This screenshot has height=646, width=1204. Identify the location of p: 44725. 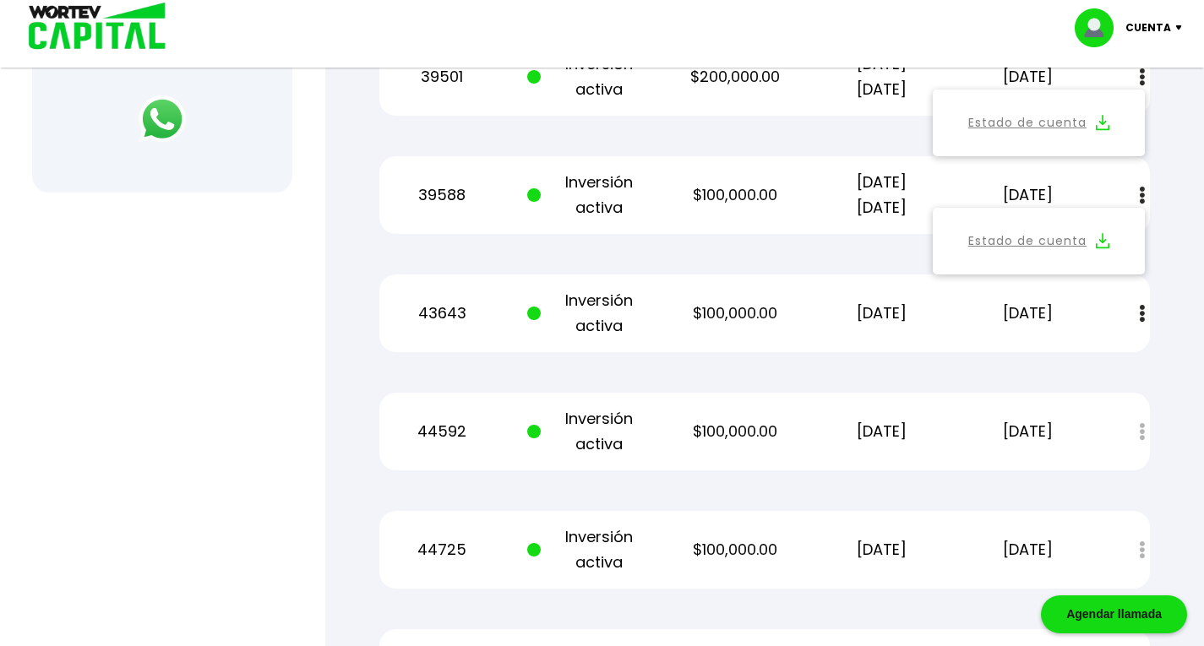
(442, 550).